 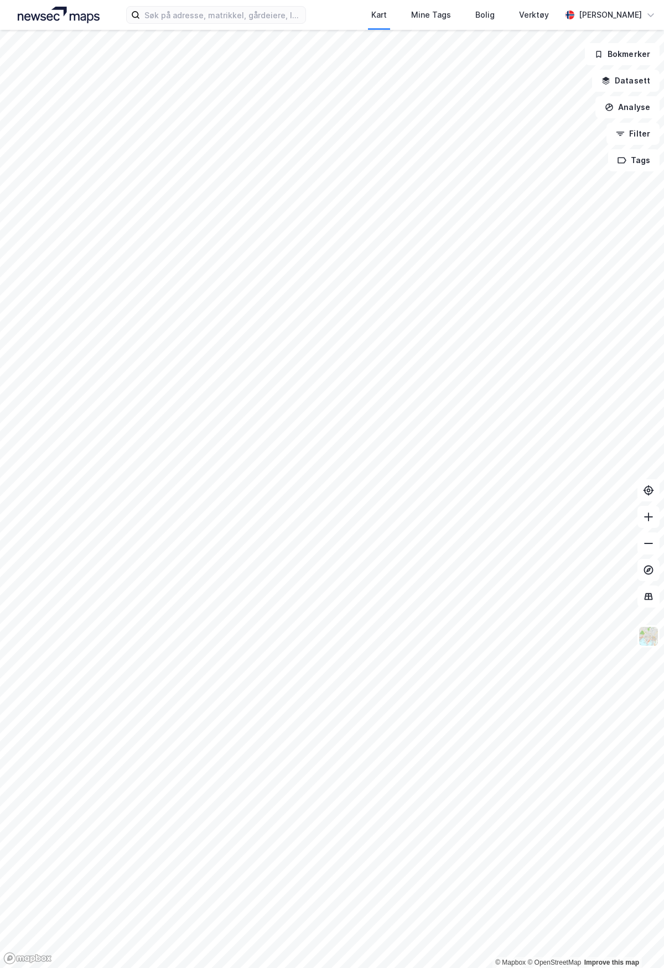 I want to click on a: Mapbox, so click(x=510, y=963).